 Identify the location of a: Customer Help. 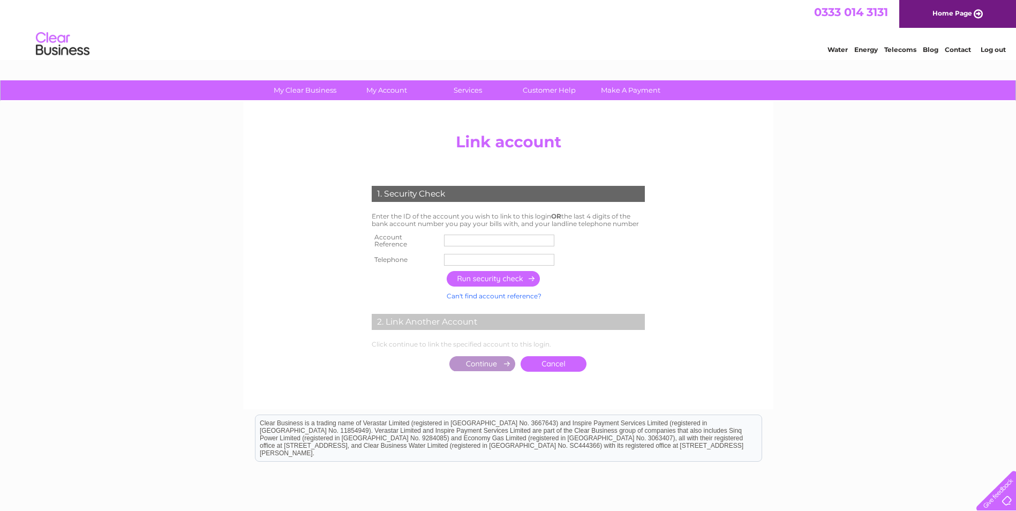
(549, 90).